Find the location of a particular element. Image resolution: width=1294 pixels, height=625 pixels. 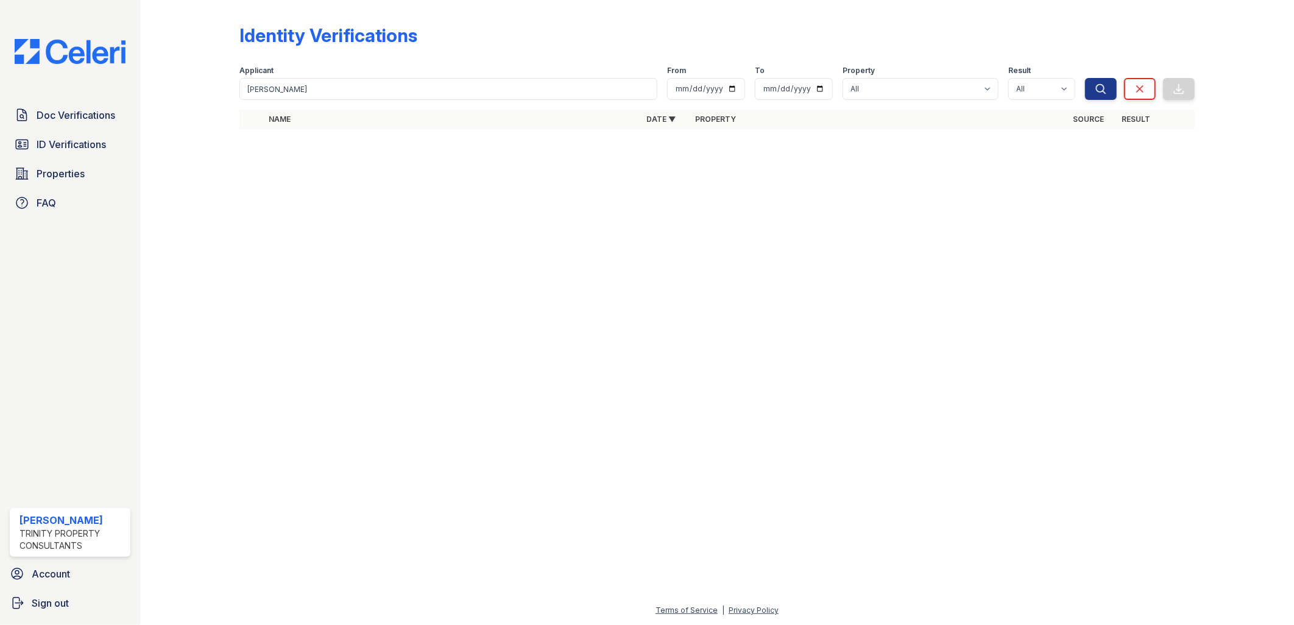

a: FAQ is located at coordinates (70, 203).